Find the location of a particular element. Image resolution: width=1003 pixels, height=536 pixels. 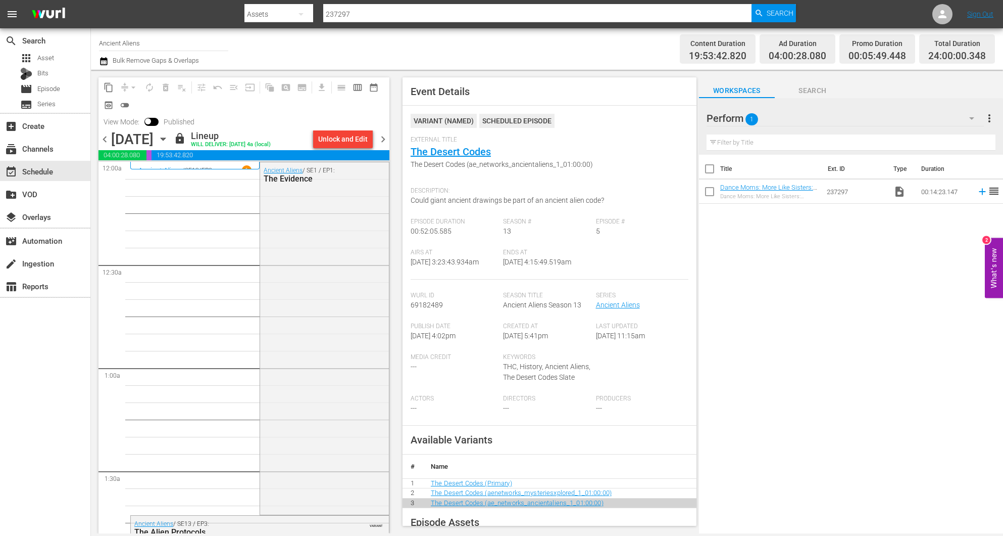

button: Unlock and Edit is located at coordinates (343, 139).